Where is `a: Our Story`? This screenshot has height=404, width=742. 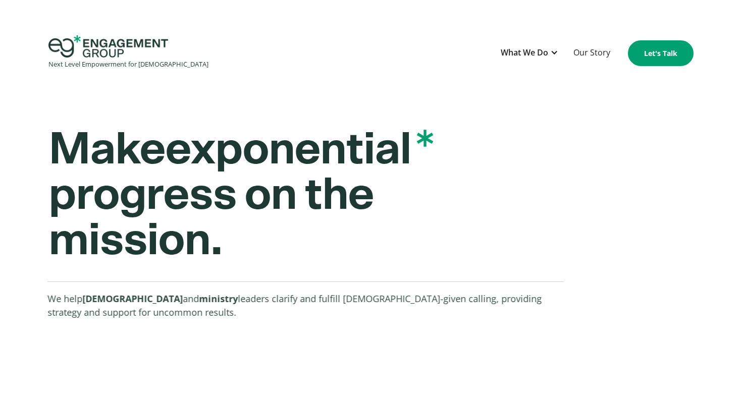
a: Our Story is located at coordinates (592, 53).